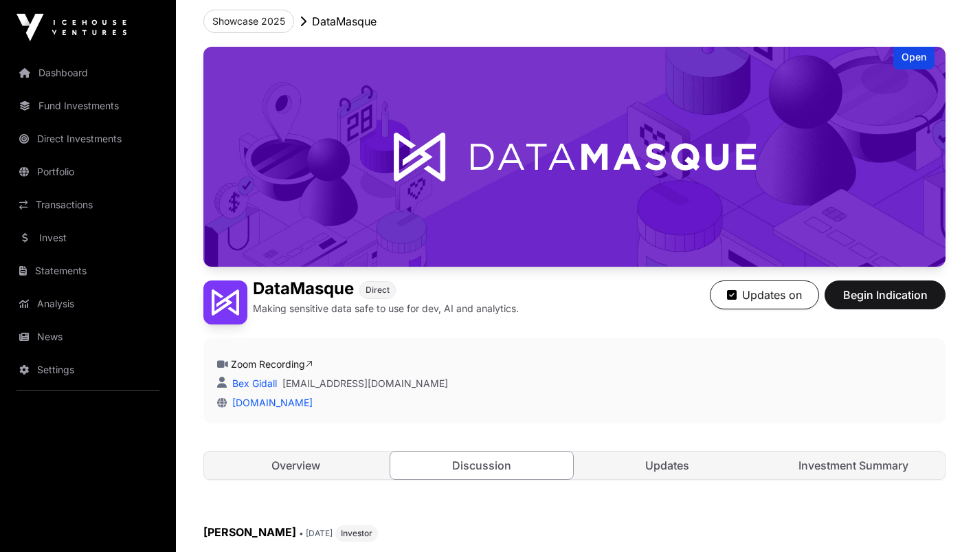 The height and width of the screenshot is (552, 973). Describe the element at coordinates (764, 295) in the screenshot. I see `button: Updates on` at that location.